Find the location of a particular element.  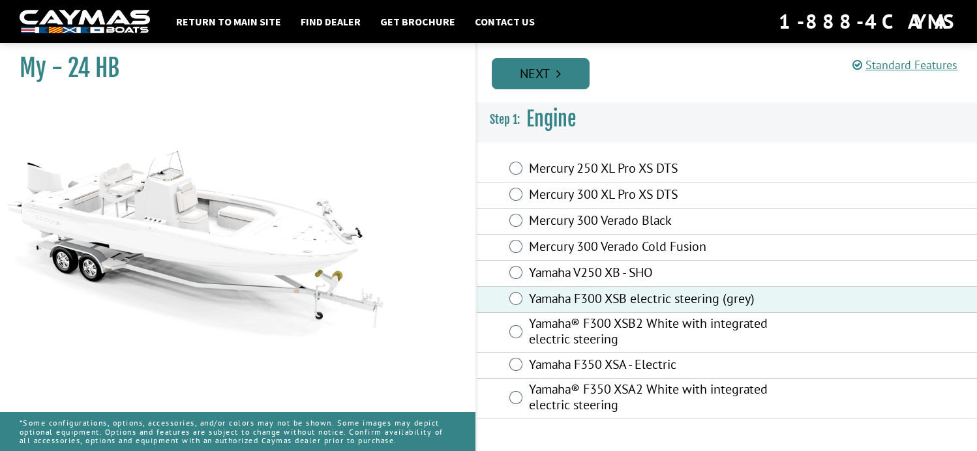

label: Yamaha® F300 XSB2 White with integrated electric steering is located at coordinates (663, 333).